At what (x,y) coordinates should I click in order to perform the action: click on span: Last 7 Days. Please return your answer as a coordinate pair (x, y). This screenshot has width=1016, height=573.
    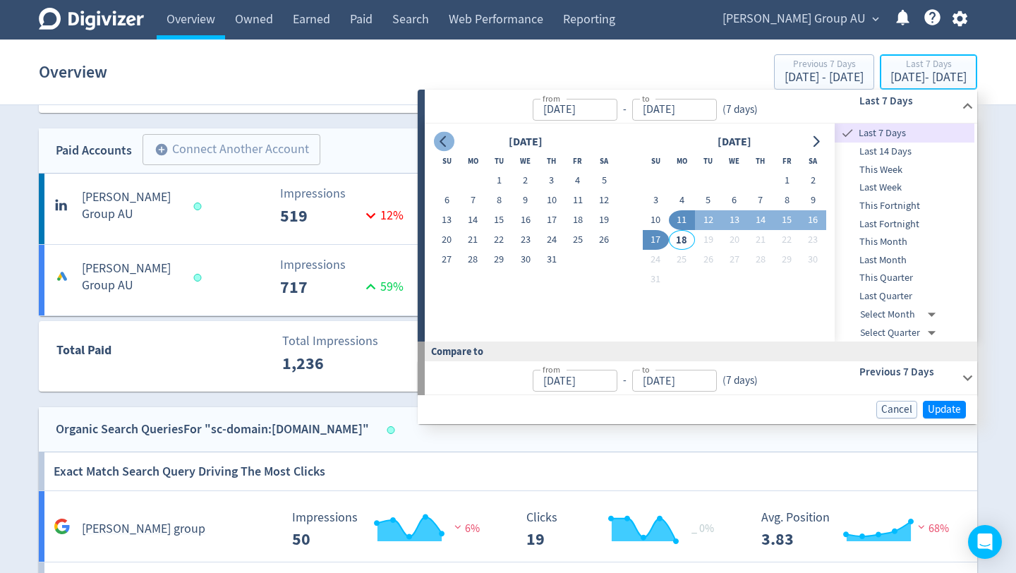
    Looking at the image, I should click on (915, 133).